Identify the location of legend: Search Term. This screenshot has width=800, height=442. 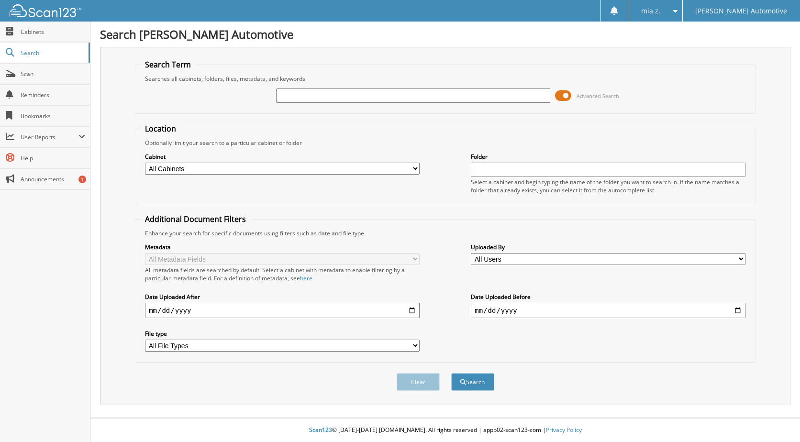
(168, 65).